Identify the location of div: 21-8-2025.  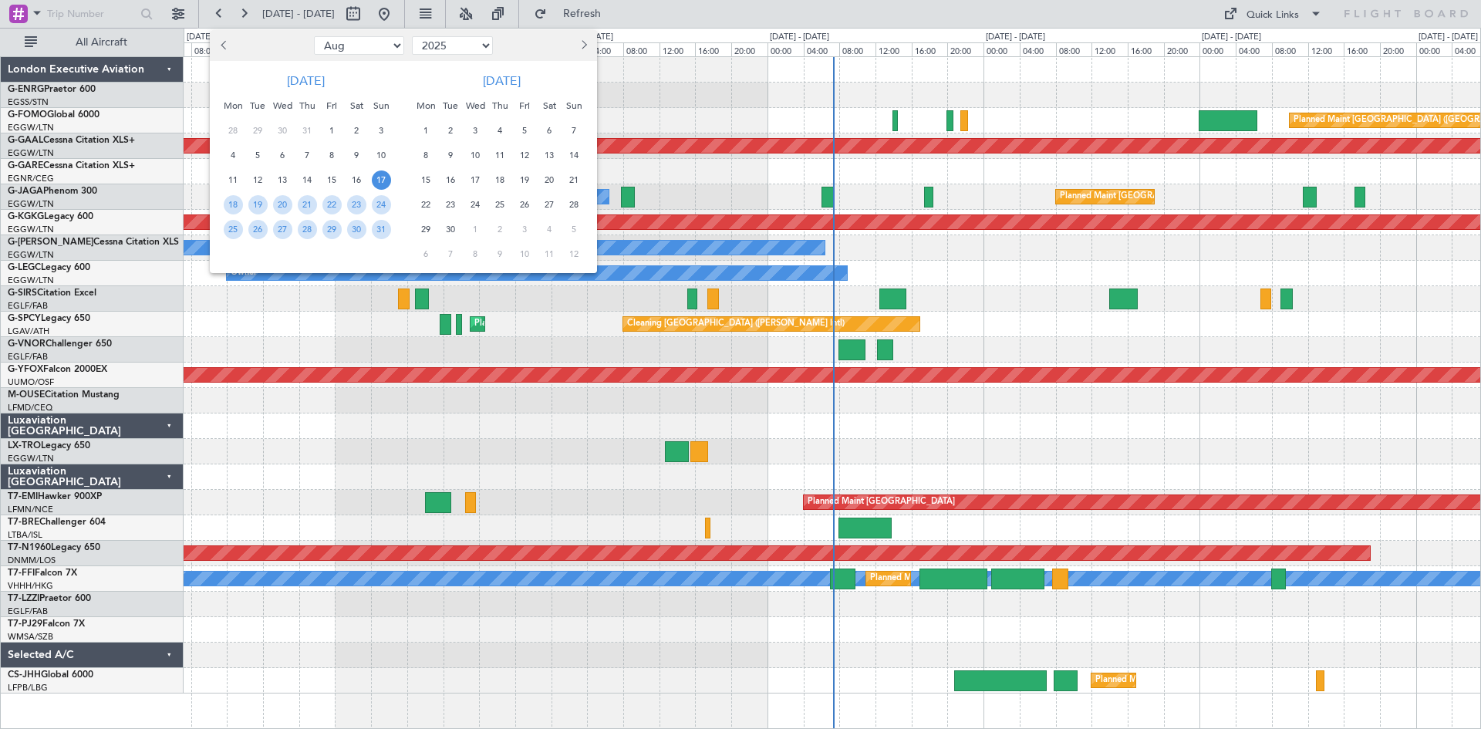
(307, 204).